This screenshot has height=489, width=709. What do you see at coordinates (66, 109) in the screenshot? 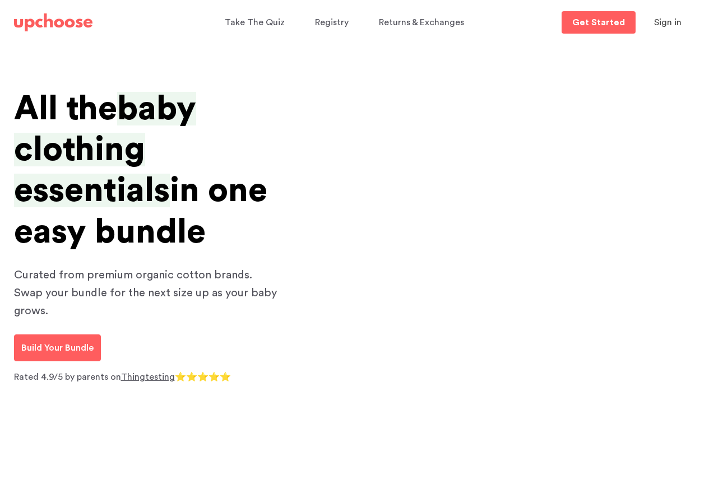
I see `span: All the` at bounding box center [66, 109].